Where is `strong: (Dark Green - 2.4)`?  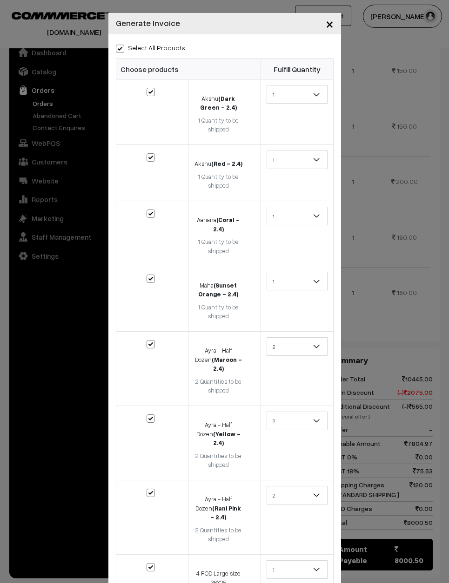 strong: (Dark Green - 2.4) is located at coordinates (218, 103).